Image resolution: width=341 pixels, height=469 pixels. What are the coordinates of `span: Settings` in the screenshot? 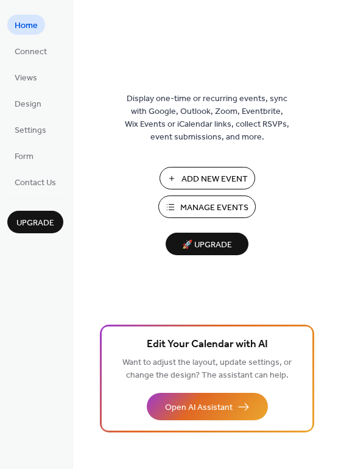 It's located at (30, 130).